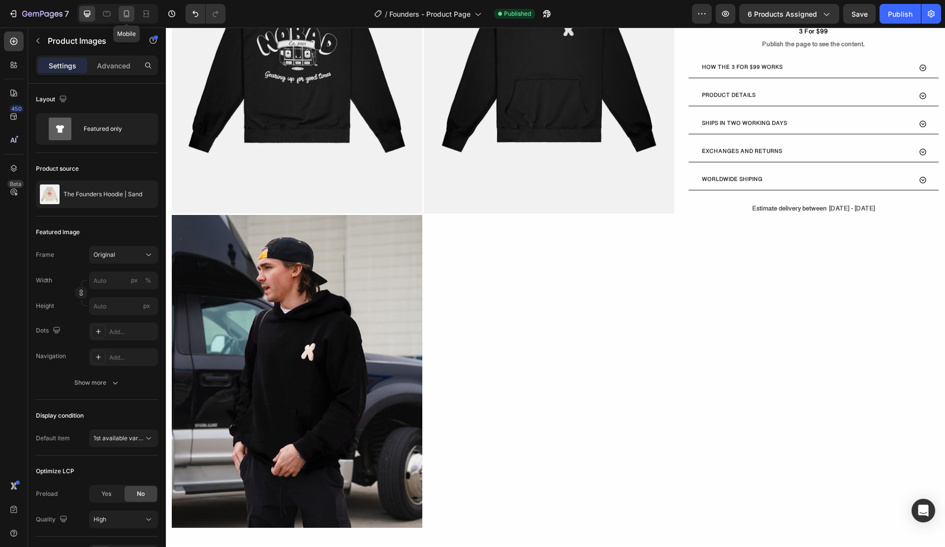  I want to click on div: 450, so click(16, 109).